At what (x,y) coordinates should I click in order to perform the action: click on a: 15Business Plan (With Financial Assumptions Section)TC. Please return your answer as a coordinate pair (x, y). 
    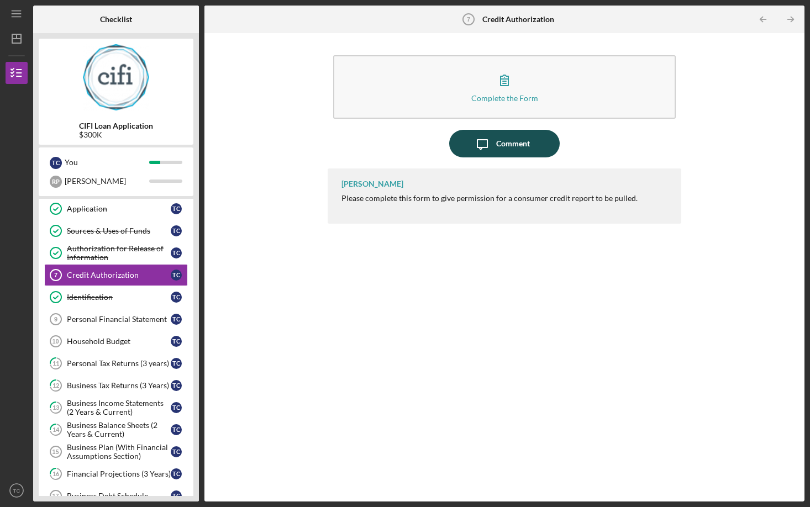
    Looking at the image, I should click on (116, 452).